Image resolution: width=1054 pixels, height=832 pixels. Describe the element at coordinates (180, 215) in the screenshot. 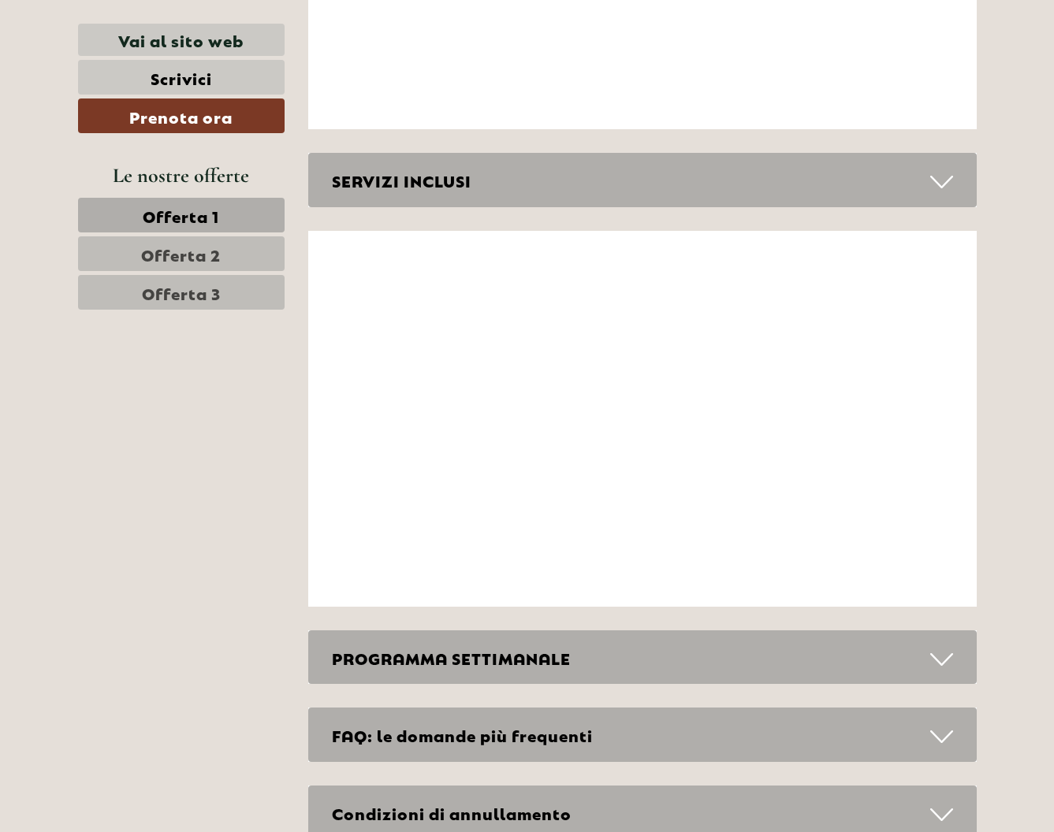

I see `span: Offerta 1` at that location.